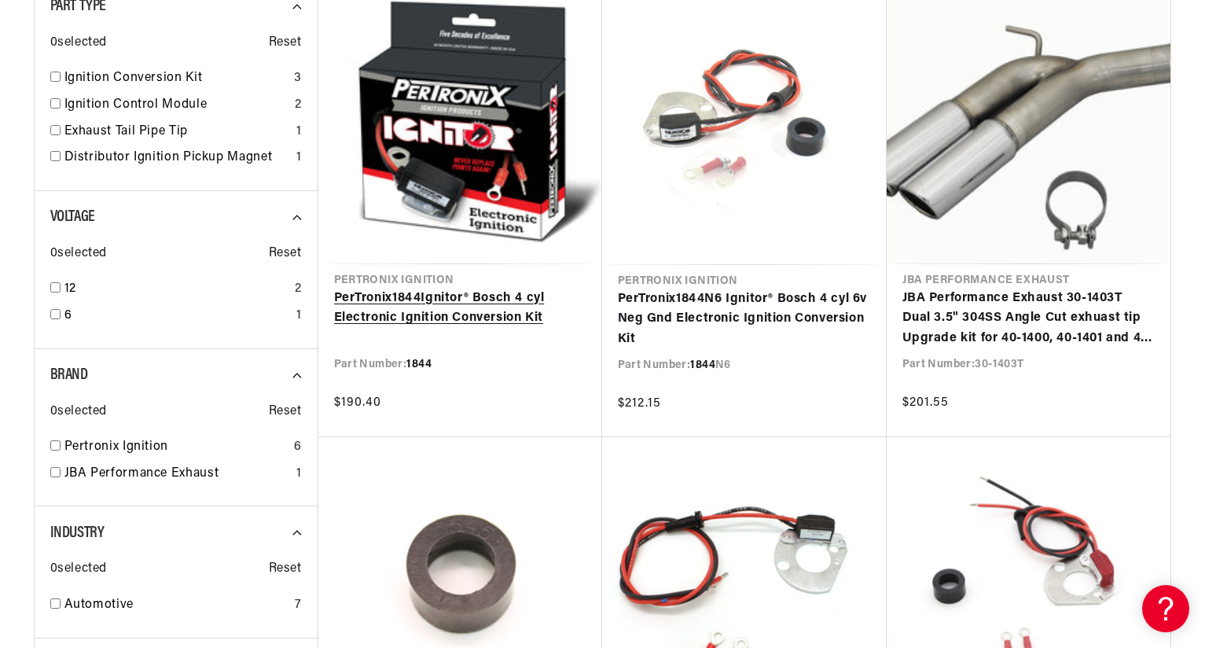 The width and height of the screenshot is (1205, 648). Describe the element at coordinates (298, 447) in the screenshot. I see `div: 6` at that location.